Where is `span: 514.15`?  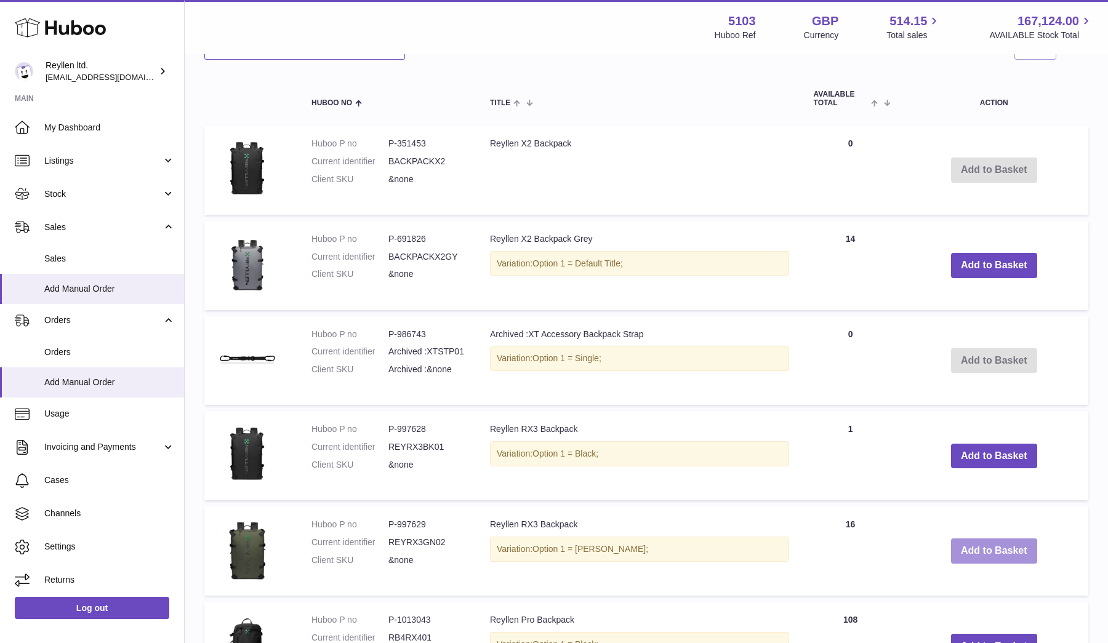
span: 514.15 is located at coordinates (908, 21).